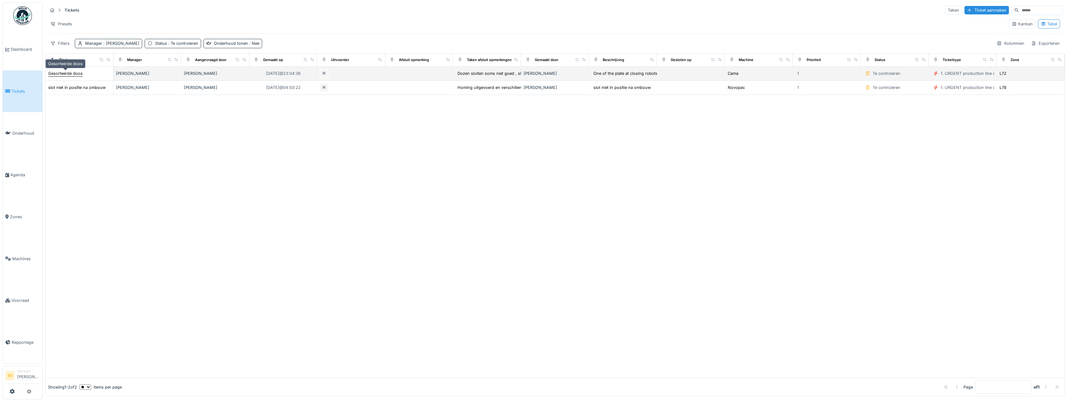 This screenshot has width=1070, height=402. What do you see at coordinates (736, 87) in the screenshot?
I see `div: Novopac` at bounding box center [736, 87].